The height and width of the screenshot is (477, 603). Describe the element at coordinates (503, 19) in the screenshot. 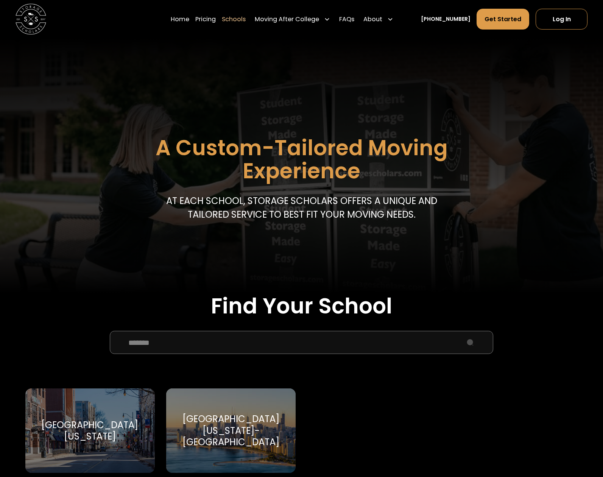

I see `a: Get Started` at that location.